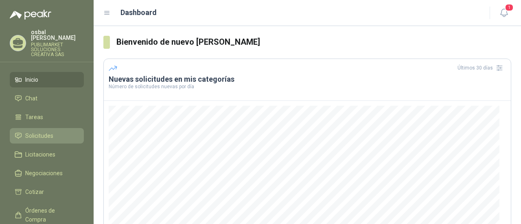 The height and width of the screenshot is (224, 521). Describe the element at coordinates (35, 192) in the screenshot. I see `span: Cotizar` at that location.